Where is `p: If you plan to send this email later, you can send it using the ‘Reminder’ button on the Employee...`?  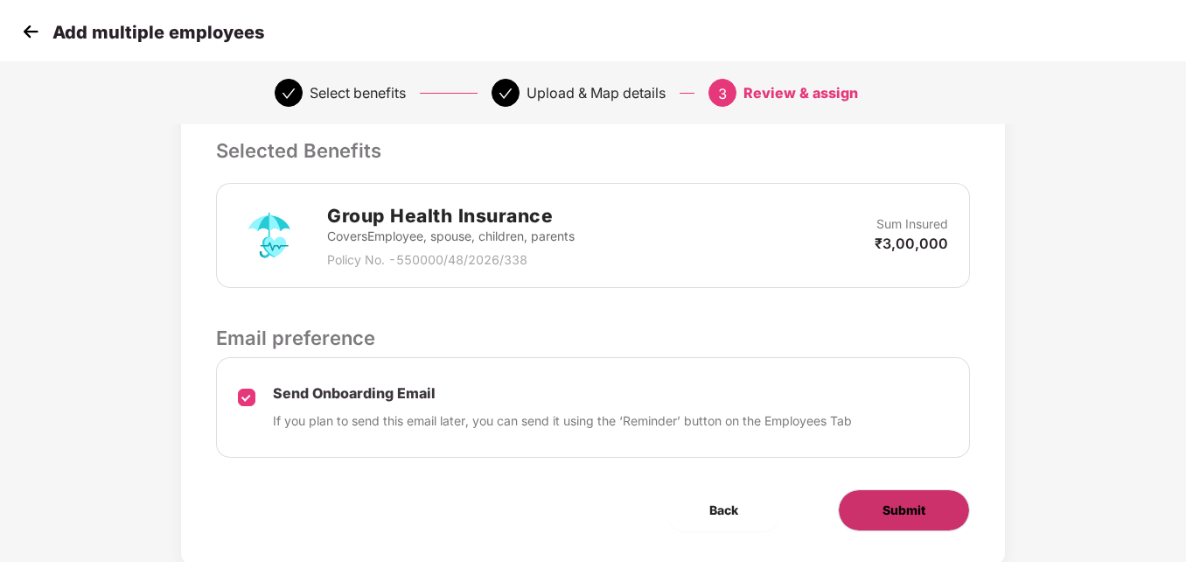
p: If you plan to send this email later, you can send it using the ‘Reminder’ button on the Employee... is located at coordinates (562, 421).